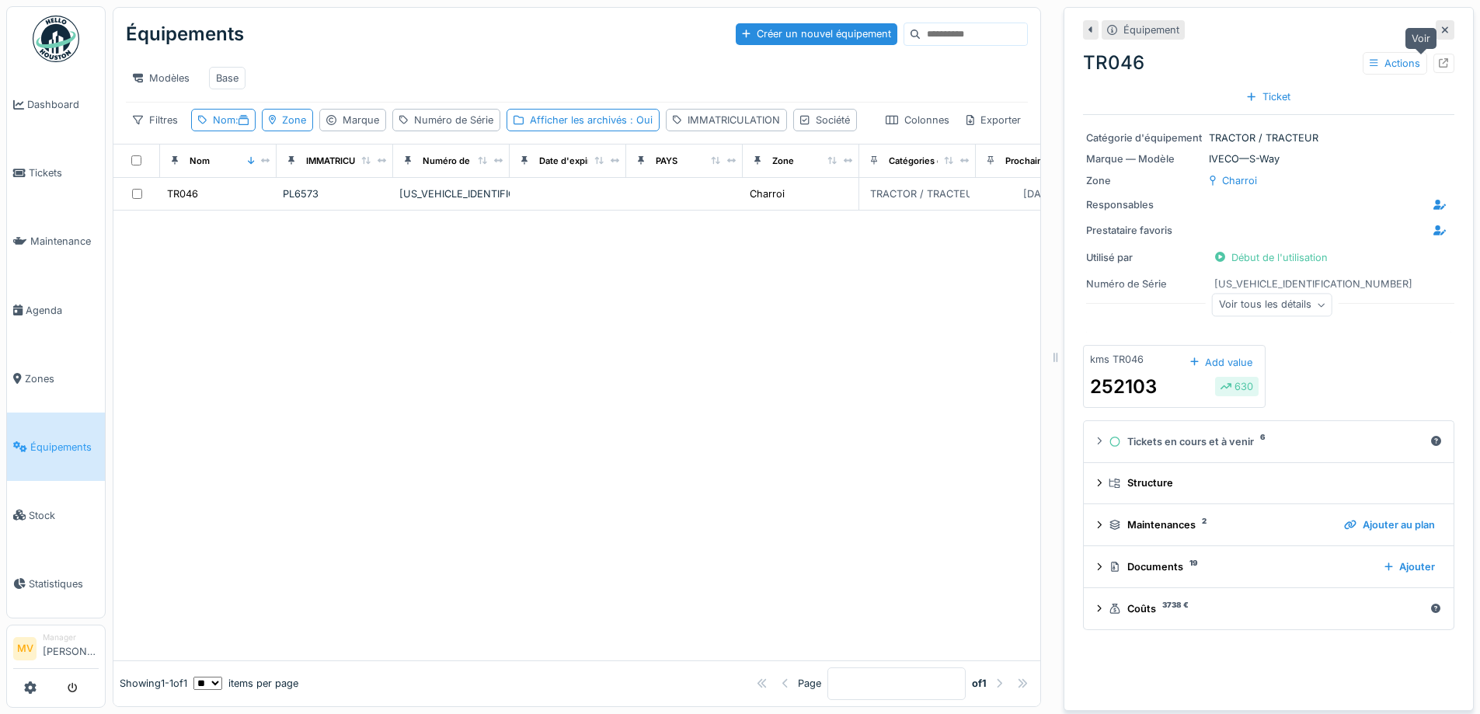 This screenshot has height=714, width=1480. I want to click on div: Filtres, so click(155, 120).